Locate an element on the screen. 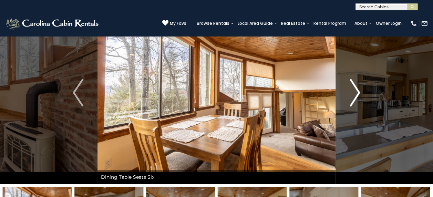  img: phone-regular-white.png is located at coordinates (414, 23).